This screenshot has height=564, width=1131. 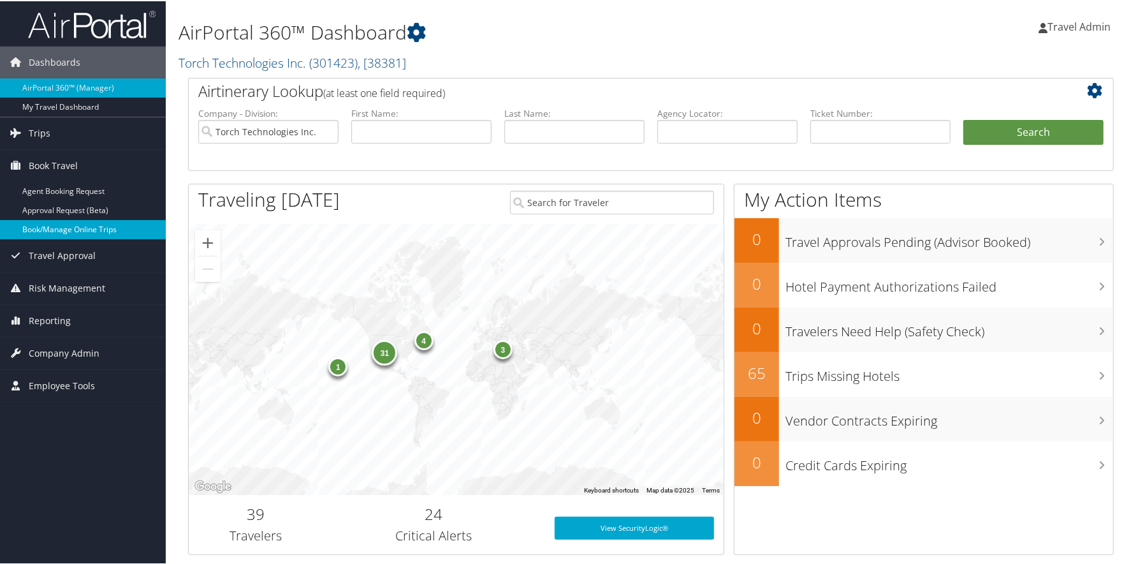 I want to click on a: Travel Admin, so click(x=1081, y=26).